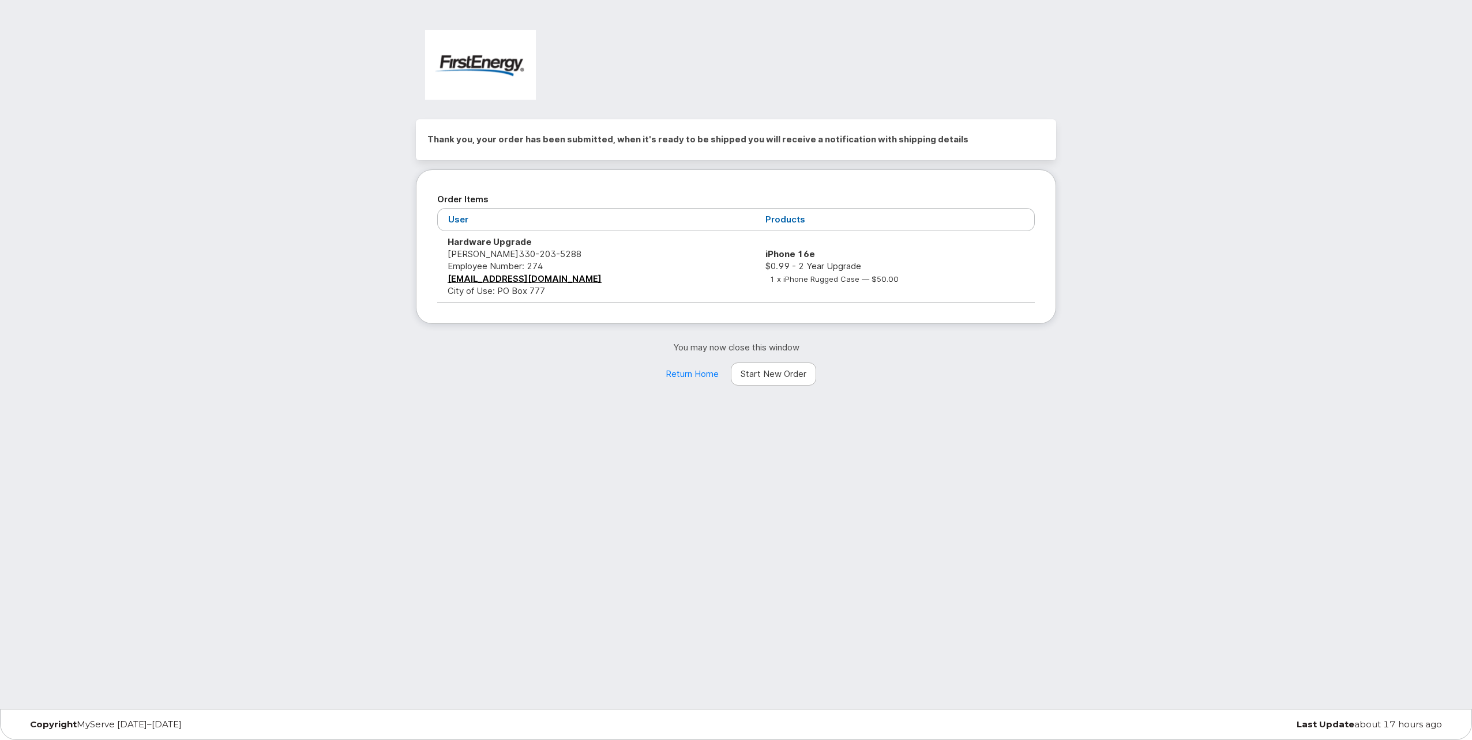 This screenshot has height=740, width=1472. I want to click on td: $0.99 - 2 Year Upgrade, so click(894, 267).